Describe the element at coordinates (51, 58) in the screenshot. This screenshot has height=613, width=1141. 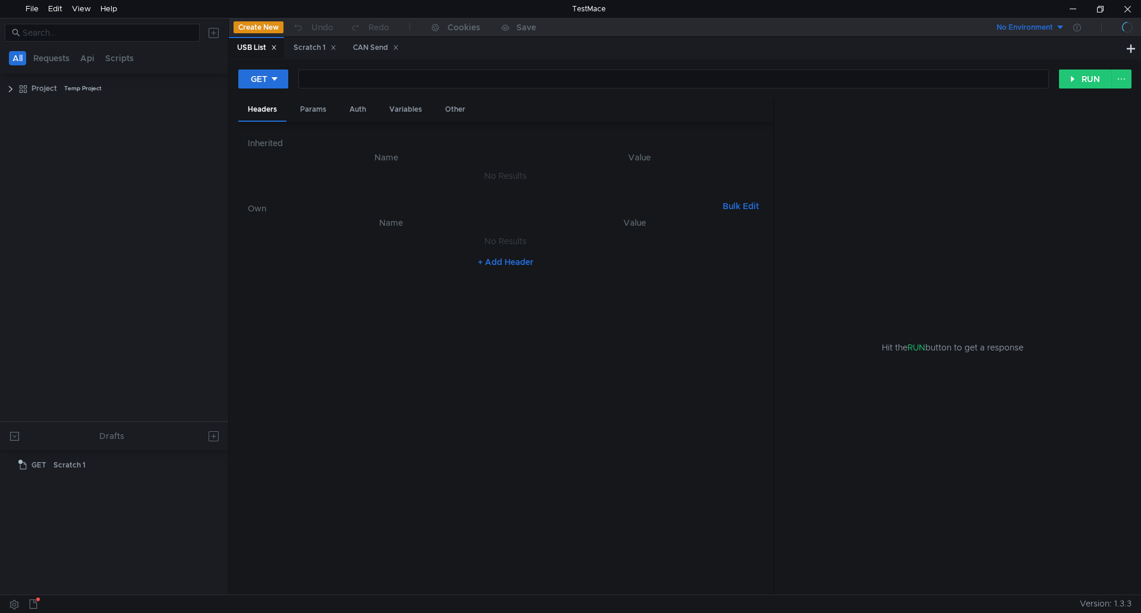
I see `button: Requests` at that location.